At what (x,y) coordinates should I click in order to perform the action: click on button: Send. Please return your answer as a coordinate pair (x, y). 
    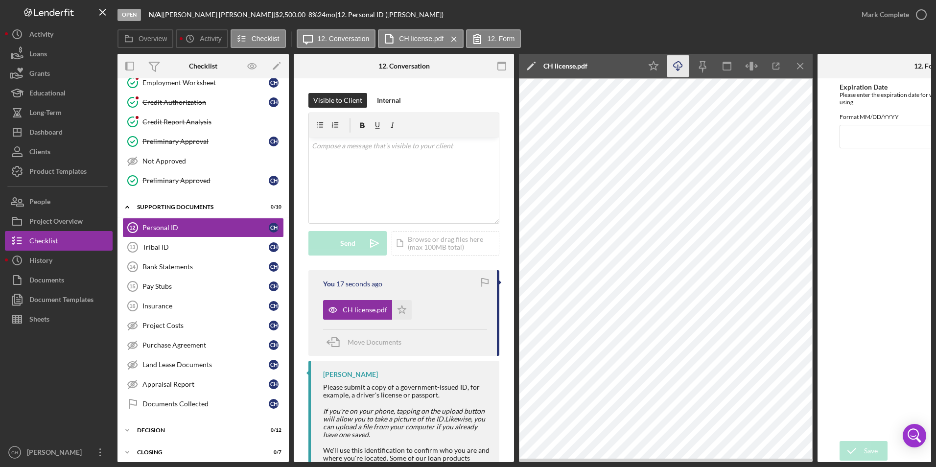
    Looking at the image, I should click on (348, 243).